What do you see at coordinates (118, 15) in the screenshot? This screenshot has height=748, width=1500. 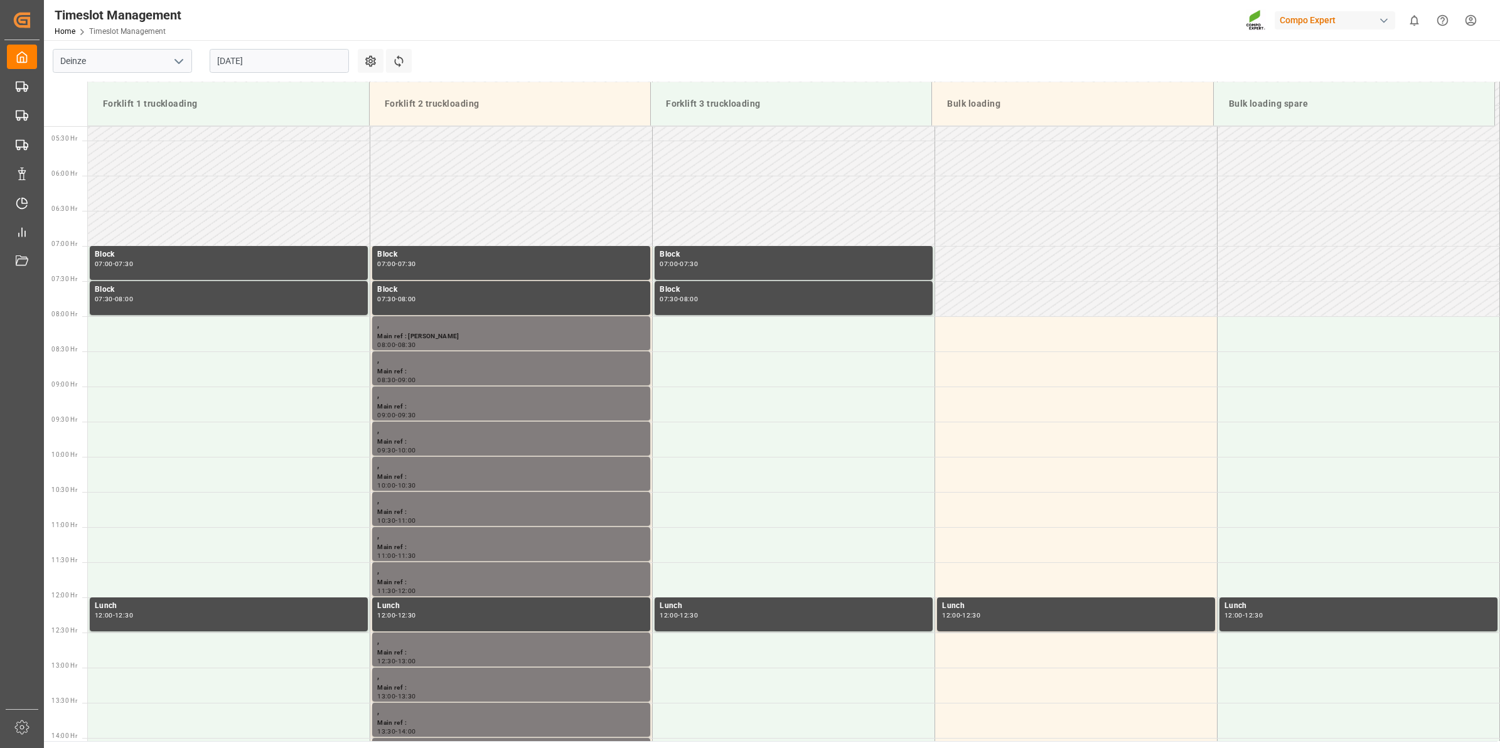 I see `div: Timeslot Management` at bounding box center [118, 15].